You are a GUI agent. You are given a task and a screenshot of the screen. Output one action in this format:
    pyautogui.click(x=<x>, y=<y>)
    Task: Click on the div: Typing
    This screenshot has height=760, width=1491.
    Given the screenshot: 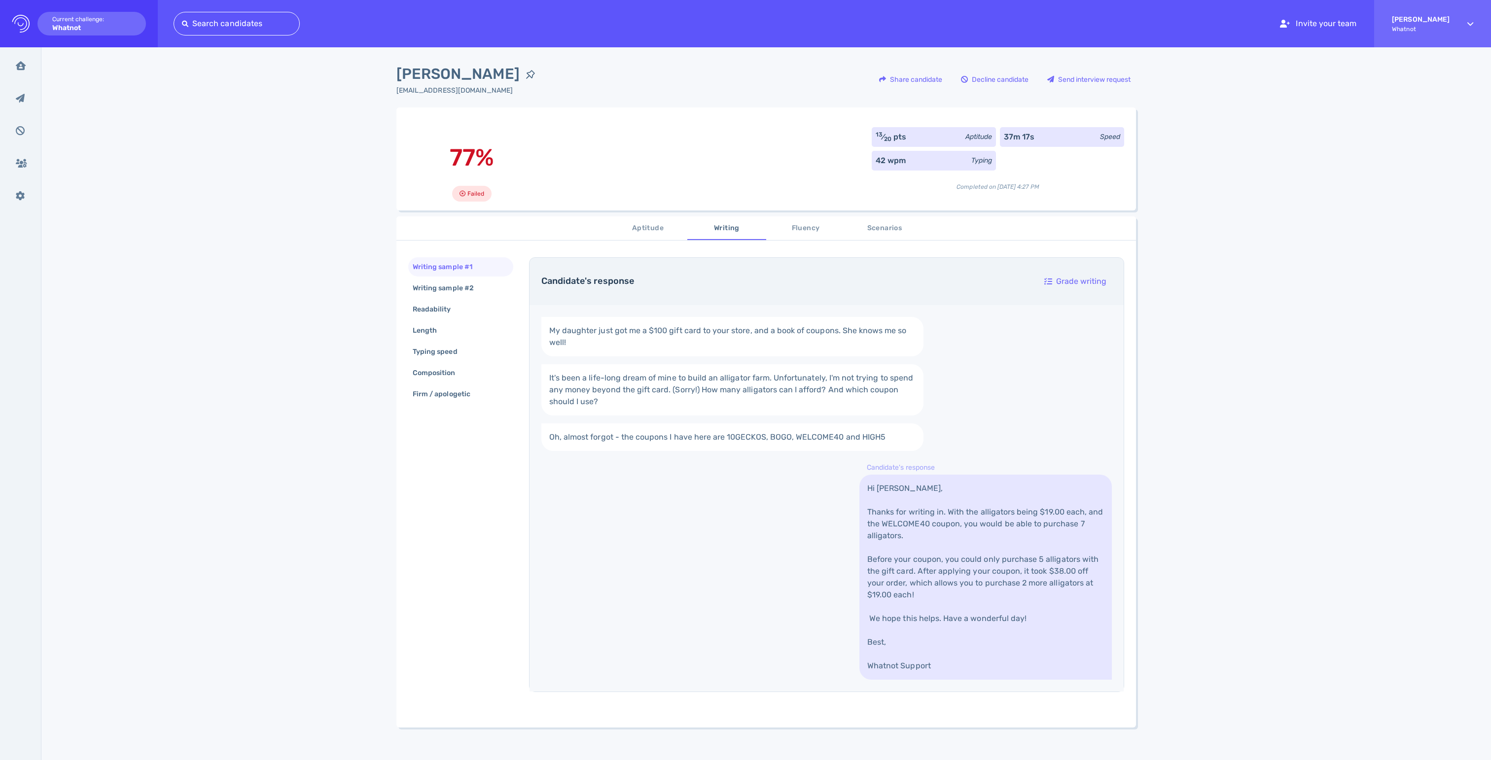 What is the action you would take?
    pyautogui.click(x=982, y=160)
    